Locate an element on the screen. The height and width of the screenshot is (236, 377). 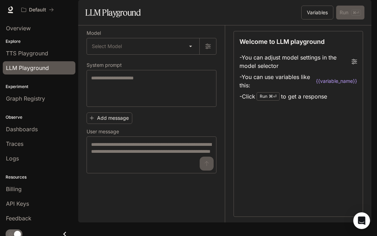
li: - You can adjust model settings in the model selector is located at coordinates (298, 62).